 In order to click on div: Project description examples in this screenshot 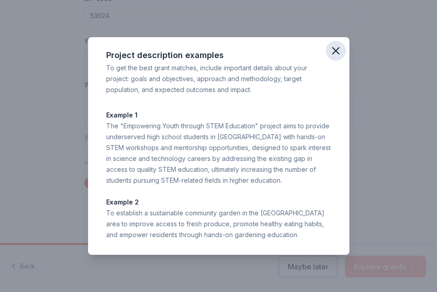, I will do `click(219, 55)`.